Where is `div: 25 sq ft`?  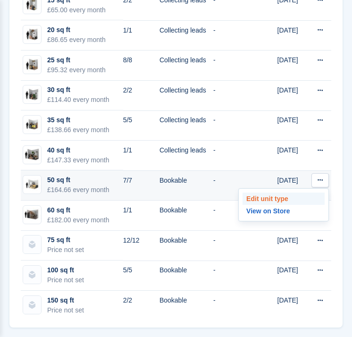
div: 25 sq ft is located at coordinates (76, 60).